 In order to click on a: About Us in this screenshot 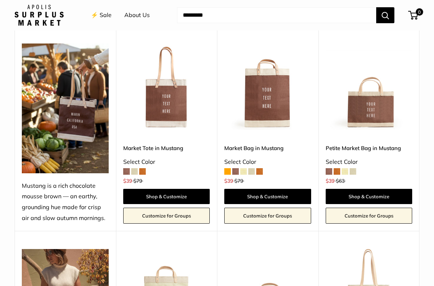, I will do `click(137, 15)`.